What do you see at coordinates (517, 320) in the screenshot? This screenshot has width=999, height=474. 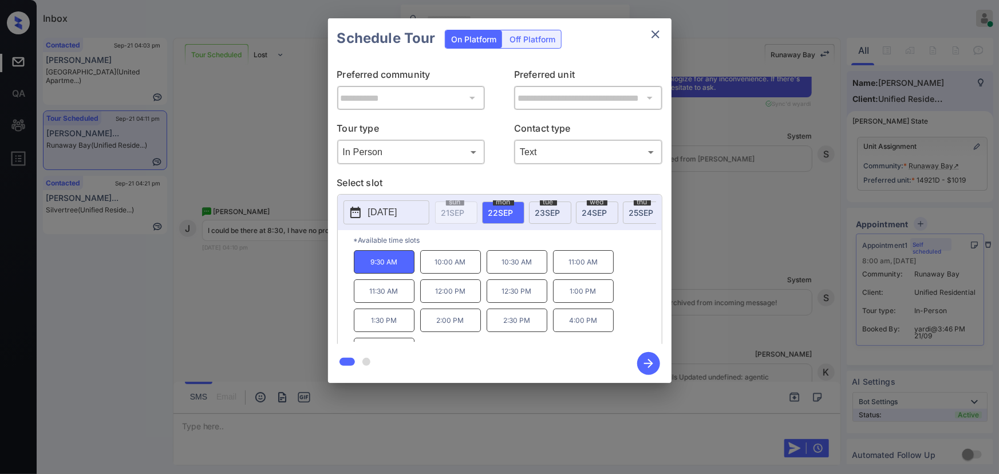 I see `p: 2:30 PM` at bounding box center [517, 320].